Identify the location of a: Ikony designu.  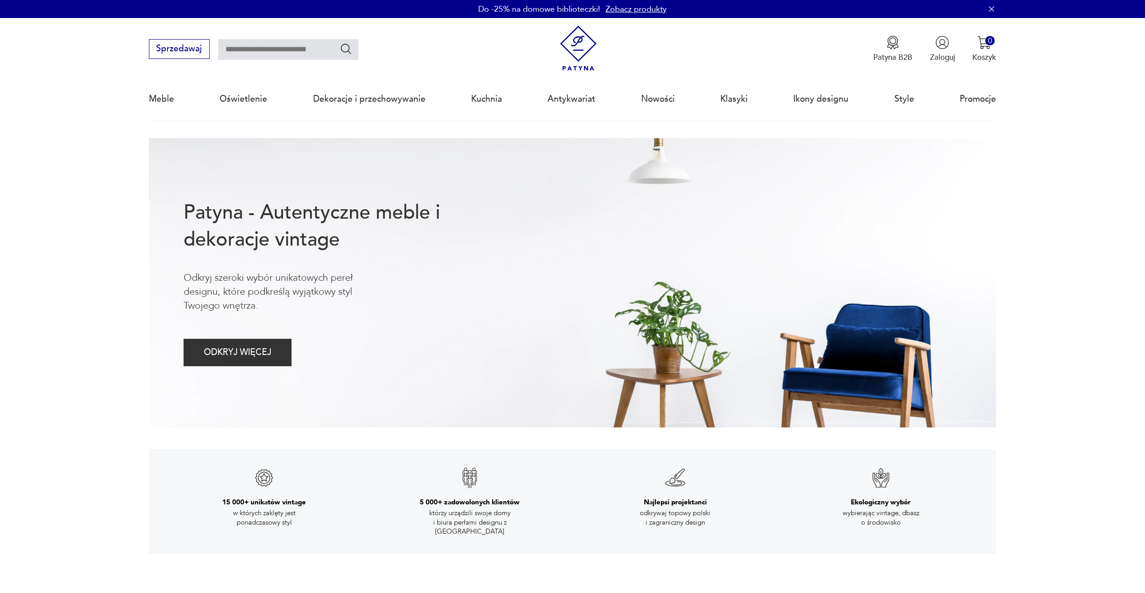
(821, 99).